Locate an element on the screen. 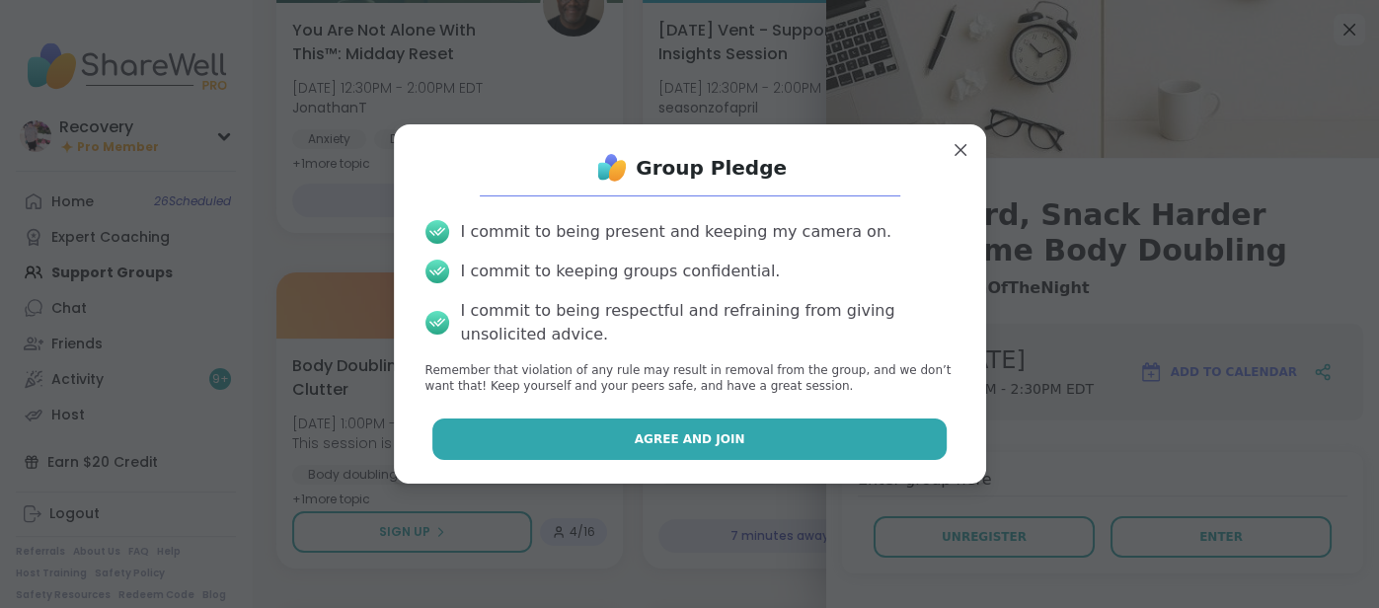 The height and width of the screenshot is (608, 1379). div: I commit to being present and keeping my camera on. is located at coordinates (676, 232).